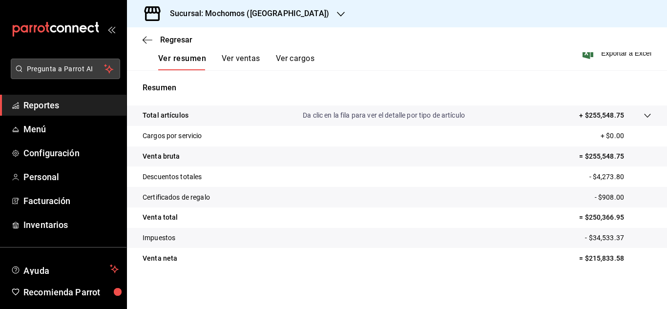  What do you see at coordinates (166, 115) in the screenshot?
I see `p: Total artículos` at bounding box center [166, 115].